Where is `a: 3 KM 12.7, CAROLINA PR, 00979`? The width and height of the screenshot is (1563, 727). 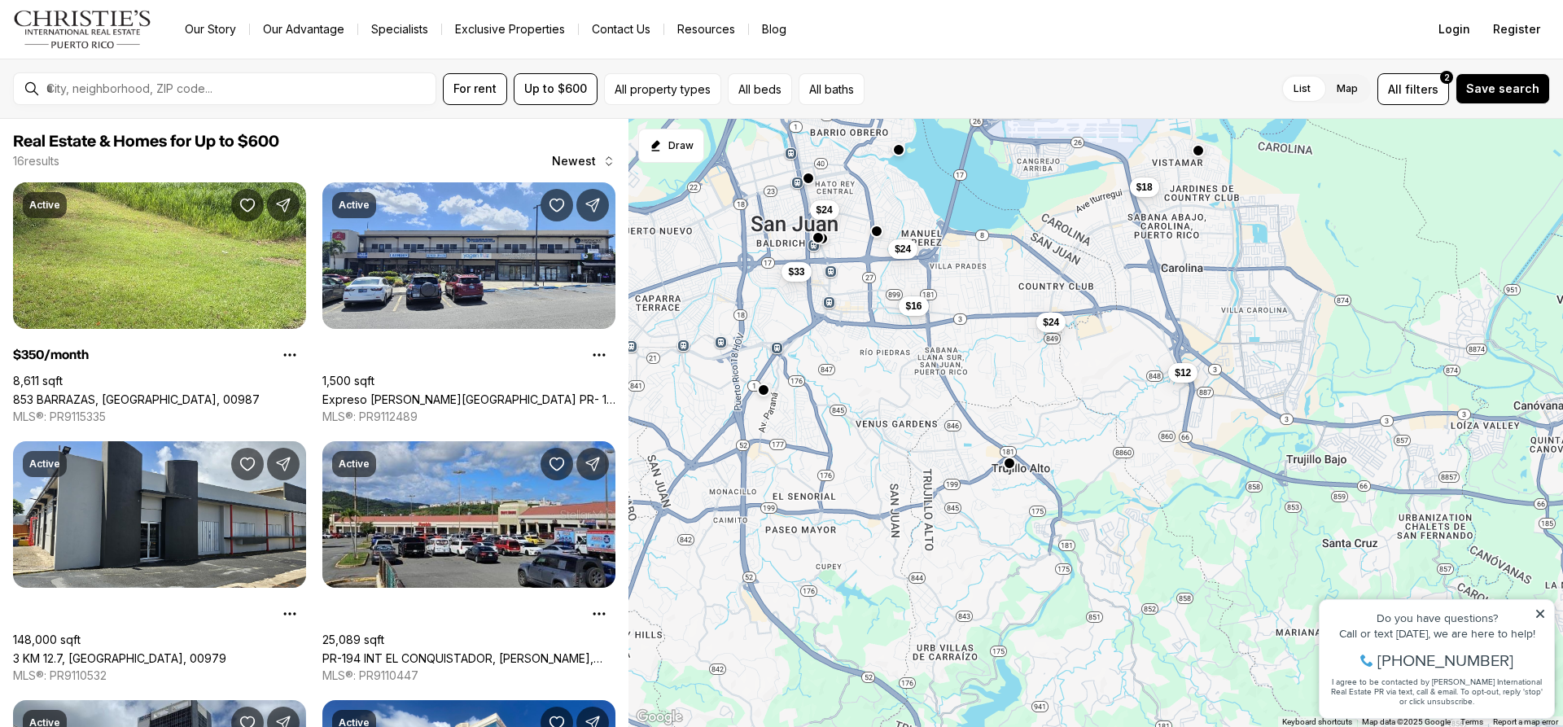 a: 3 KM 12.7, CAROLINA PR, 00979 is located at coordinates (120, 658).